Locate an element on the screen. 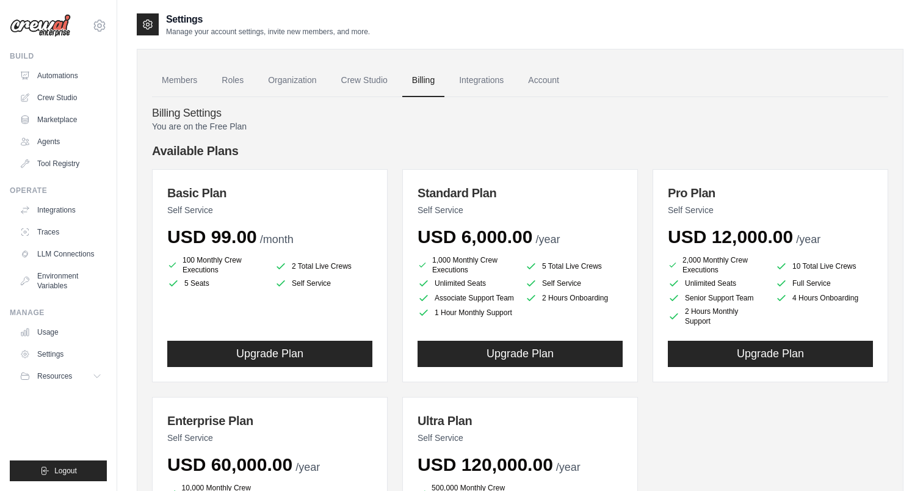  li: 1 Hour Monthly Support is located at coordinates (466, 313).